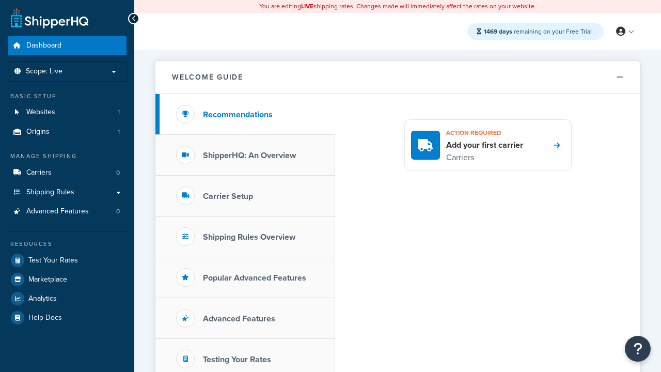 This screenshot has width=661, height=372. I want to click on a: Origins1, so click(67, 132).